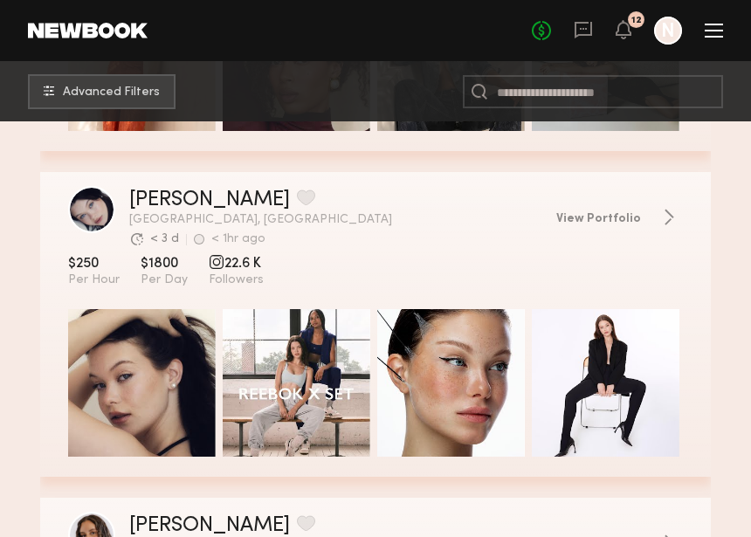  What do you see at coordinates (236, 280) in the screenshot?
I see `span: Followers` at bounding box center [236, 280].